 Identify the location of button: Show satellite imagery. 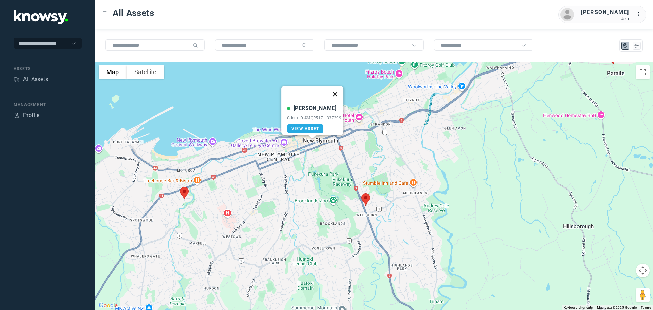
(145, 72).